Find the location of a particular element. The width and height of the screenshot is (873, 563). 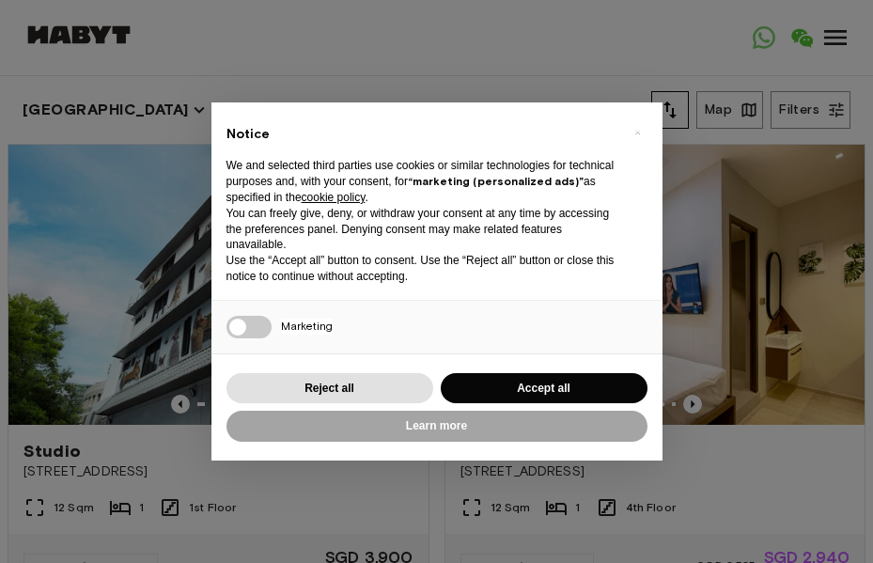

strong: “marketing (personalized ads)” is located at coordinates (495, 180).